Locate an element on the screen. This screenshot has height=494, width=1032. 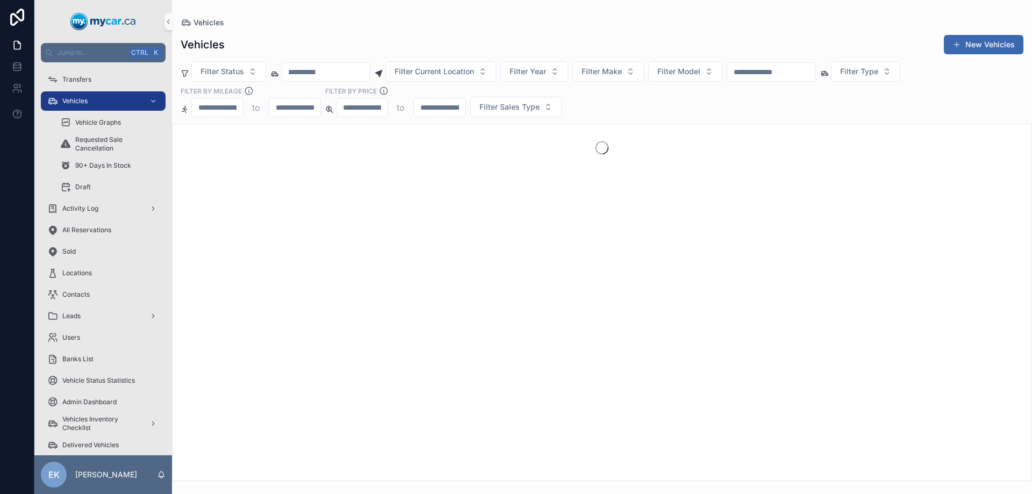
a: All Reservations is located at coordinates (103, 230).